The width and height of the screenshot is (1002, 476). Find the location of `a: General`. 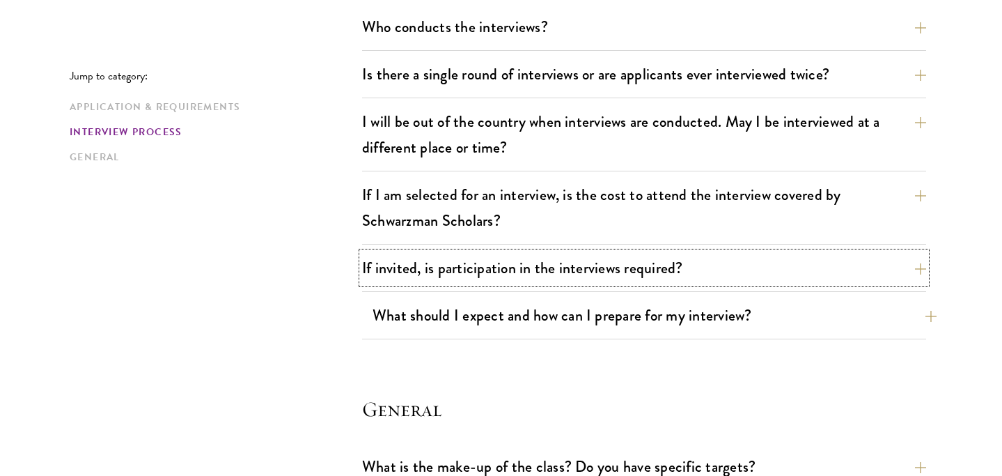

a: General is located at coordinates (212, 157).